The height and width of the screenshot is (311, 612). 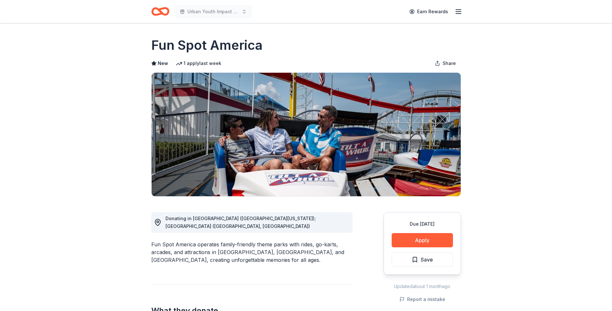 I want to click on button: Save, so click(x=423, y=259).